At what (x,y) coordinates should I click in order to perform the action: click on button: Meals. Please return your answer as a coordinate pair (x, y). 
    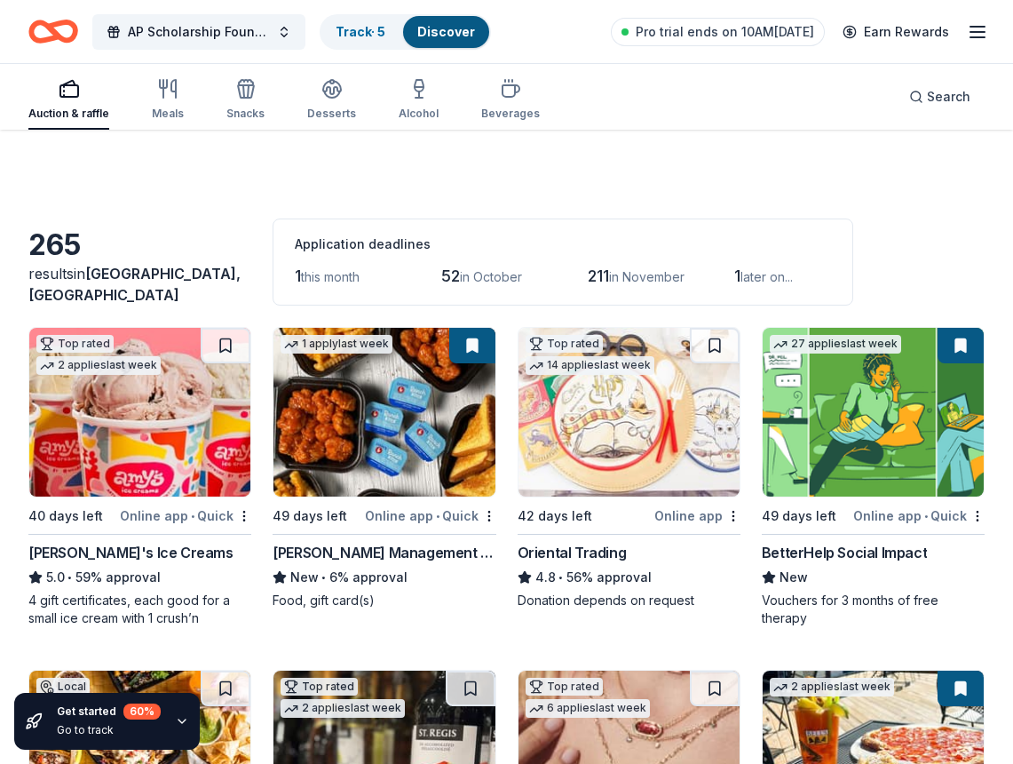
    Looking at the image, I should click on (168, 100).